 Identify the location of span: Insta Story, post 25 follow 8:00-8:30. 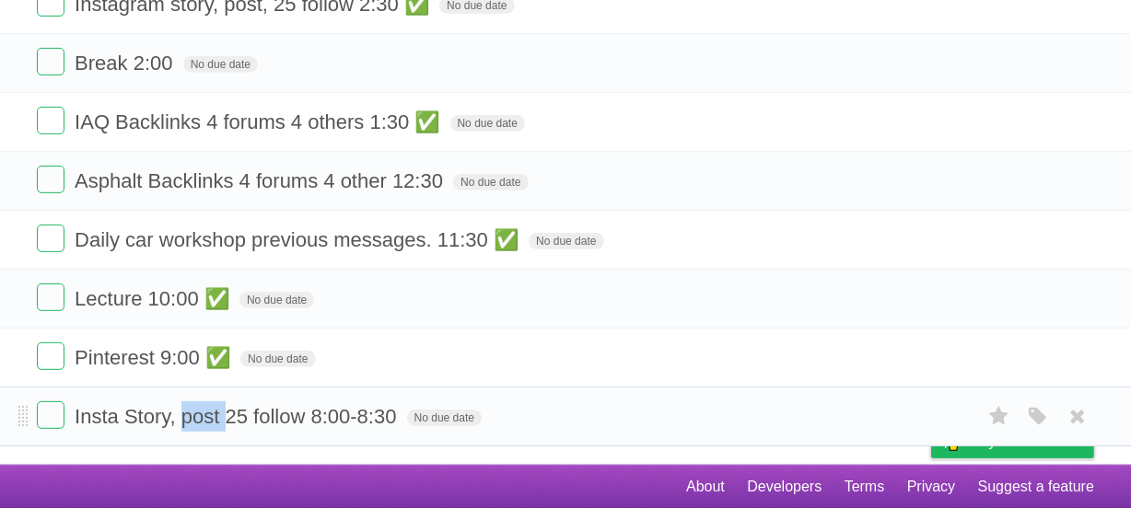
(238, 416).